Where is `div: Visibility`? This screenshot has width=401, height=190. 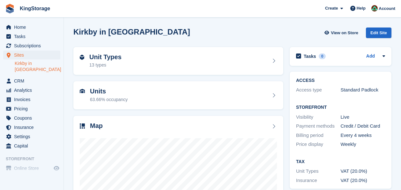
div: Visibility is located at coordinates (319, 117).